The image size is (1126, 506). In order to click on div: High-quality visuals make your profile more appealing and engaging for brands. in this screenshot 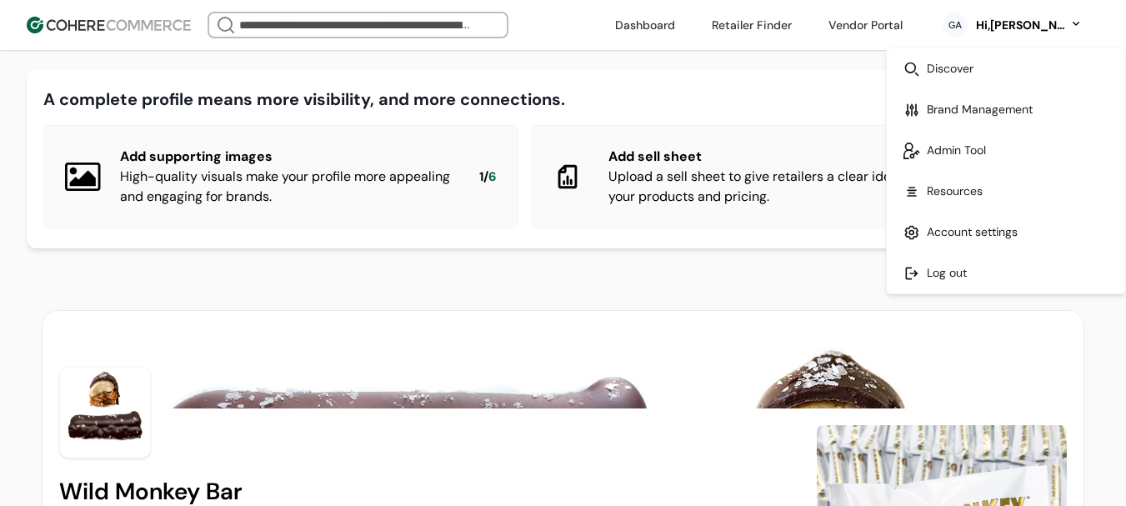, I will do `click(286, 187)`.